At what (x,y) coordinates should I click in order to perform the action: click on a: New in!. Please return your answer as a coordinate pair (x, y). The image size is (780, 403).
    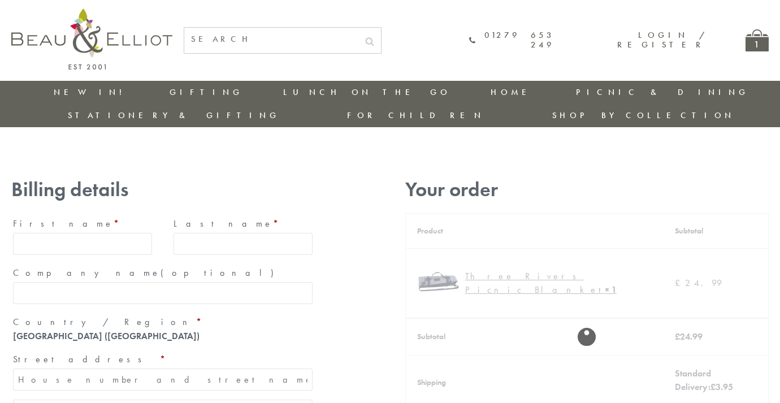
    Looking at the image, I should click on (92, 92).